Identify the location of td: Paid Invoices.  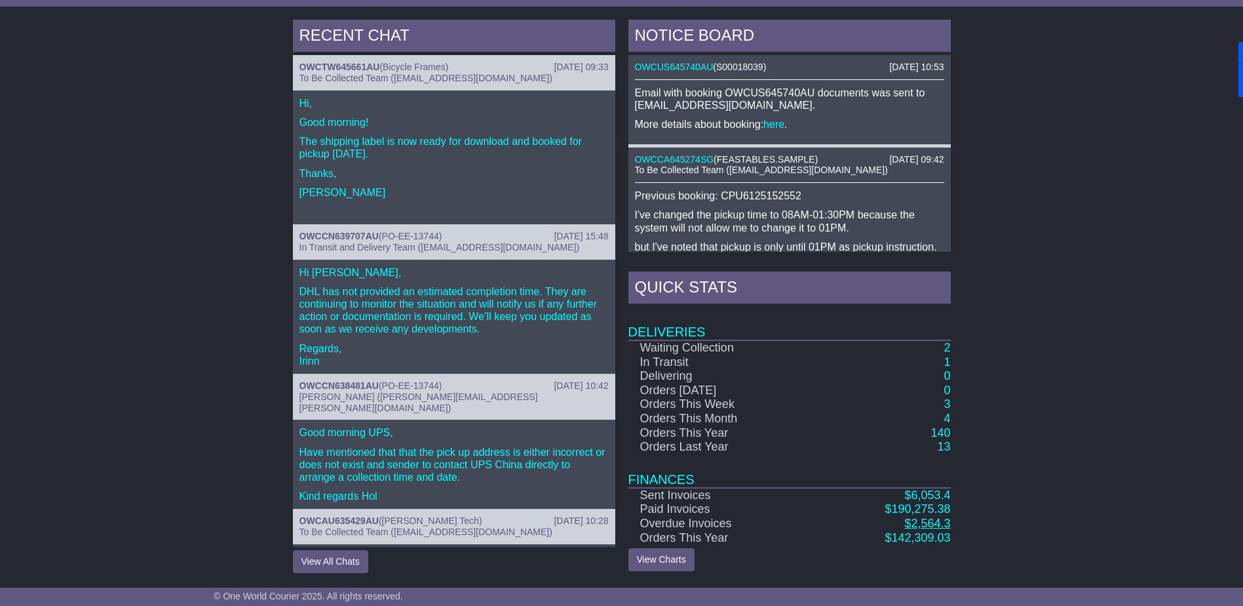
(723, 509).